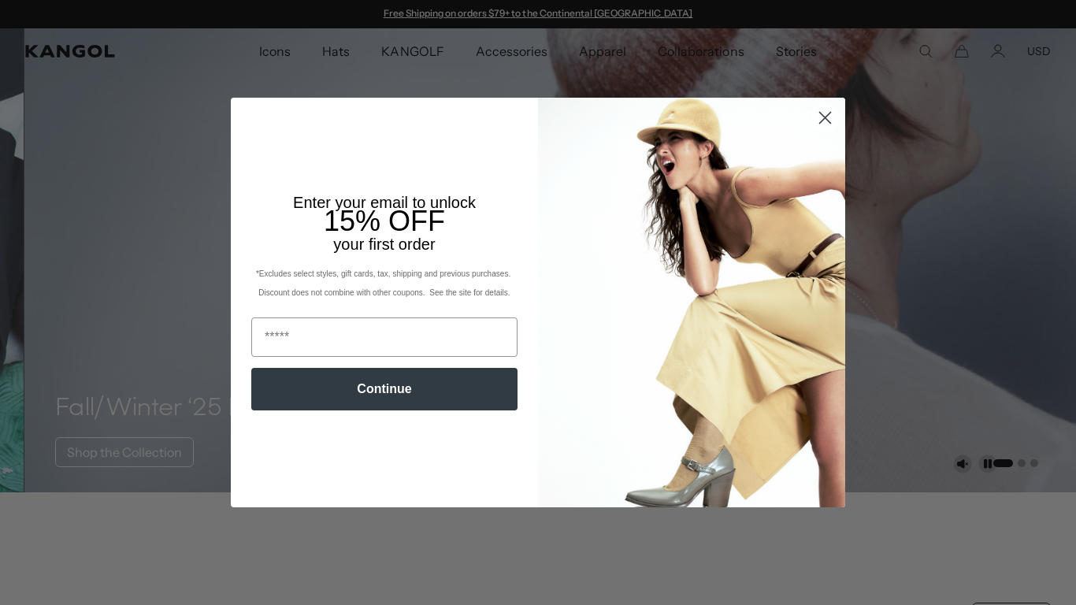 This screenshot has width=1076, height=605. I want to click on button: Continue, so click(385, 389).